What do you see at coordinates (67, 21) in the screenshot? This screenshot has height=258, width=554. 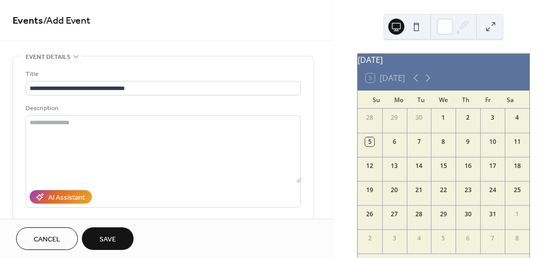 I see `span: / Add Event` at bounding box center [67, 21].